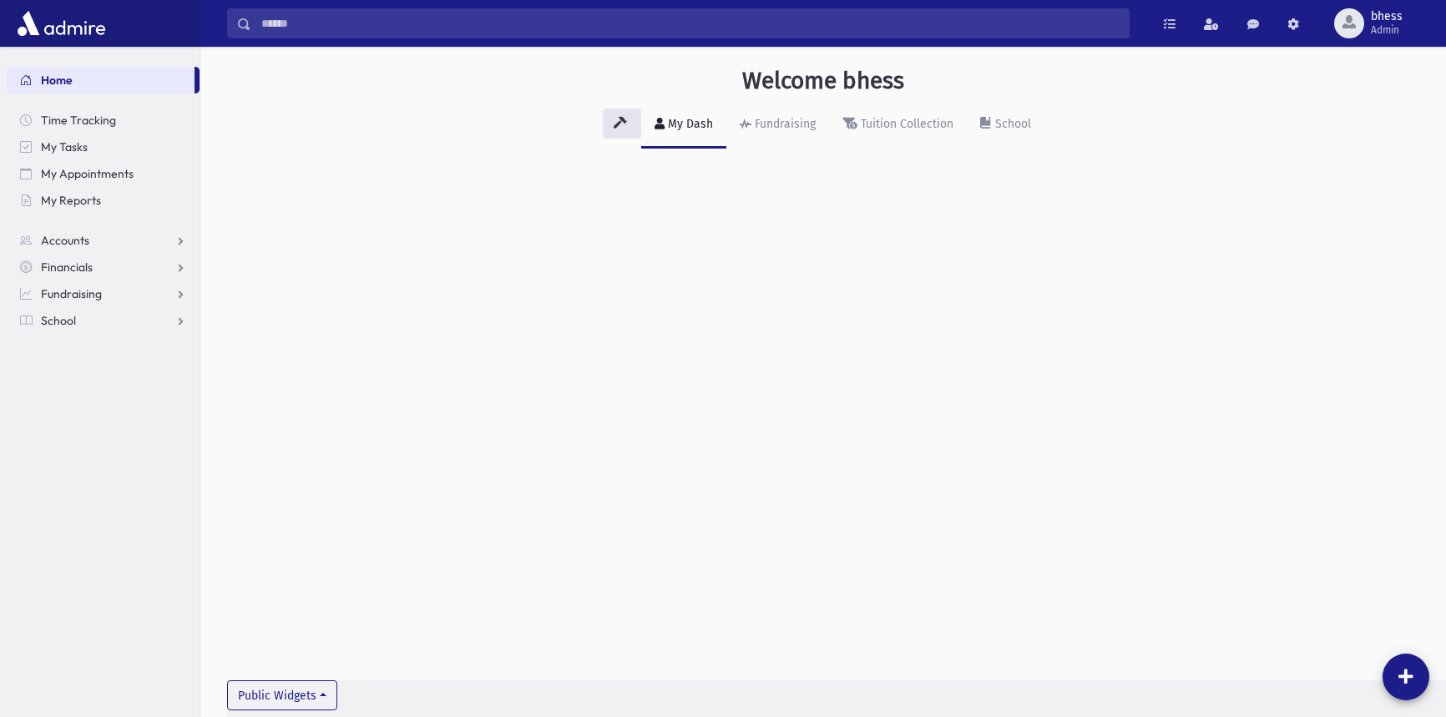 This screenshot has height=717, width=1446. I want to click on a: My Reports, so click(103, 200).